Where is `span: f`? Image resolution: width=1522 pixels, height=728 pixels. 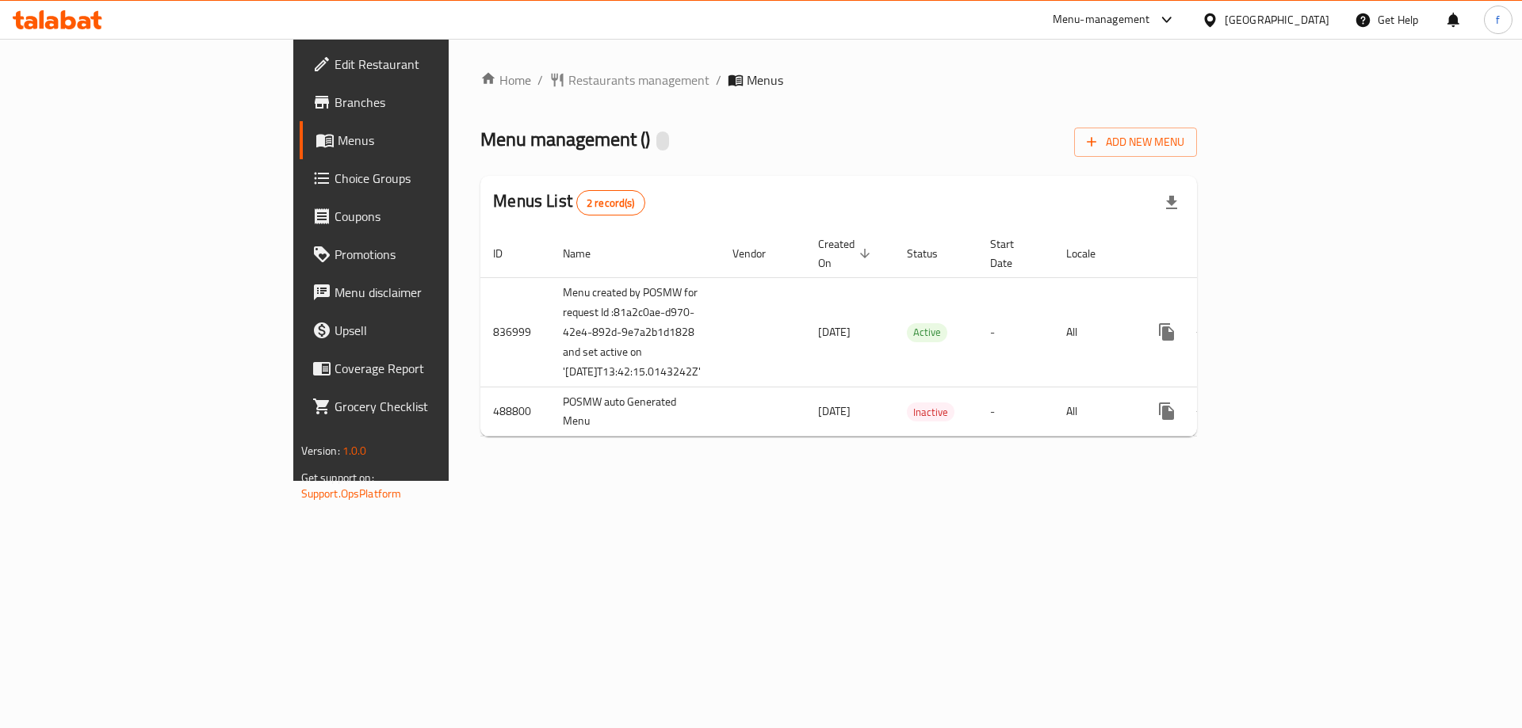 span: f is located at coordinates (1497, 20).